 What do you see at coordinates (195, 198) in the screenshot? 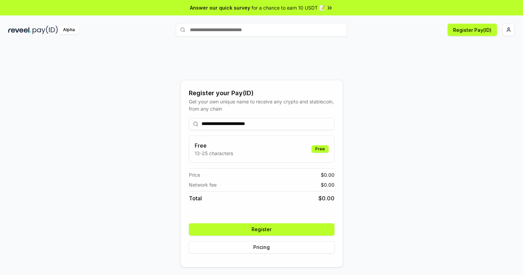
I see `span: Total` at bounding box center [195, 198].